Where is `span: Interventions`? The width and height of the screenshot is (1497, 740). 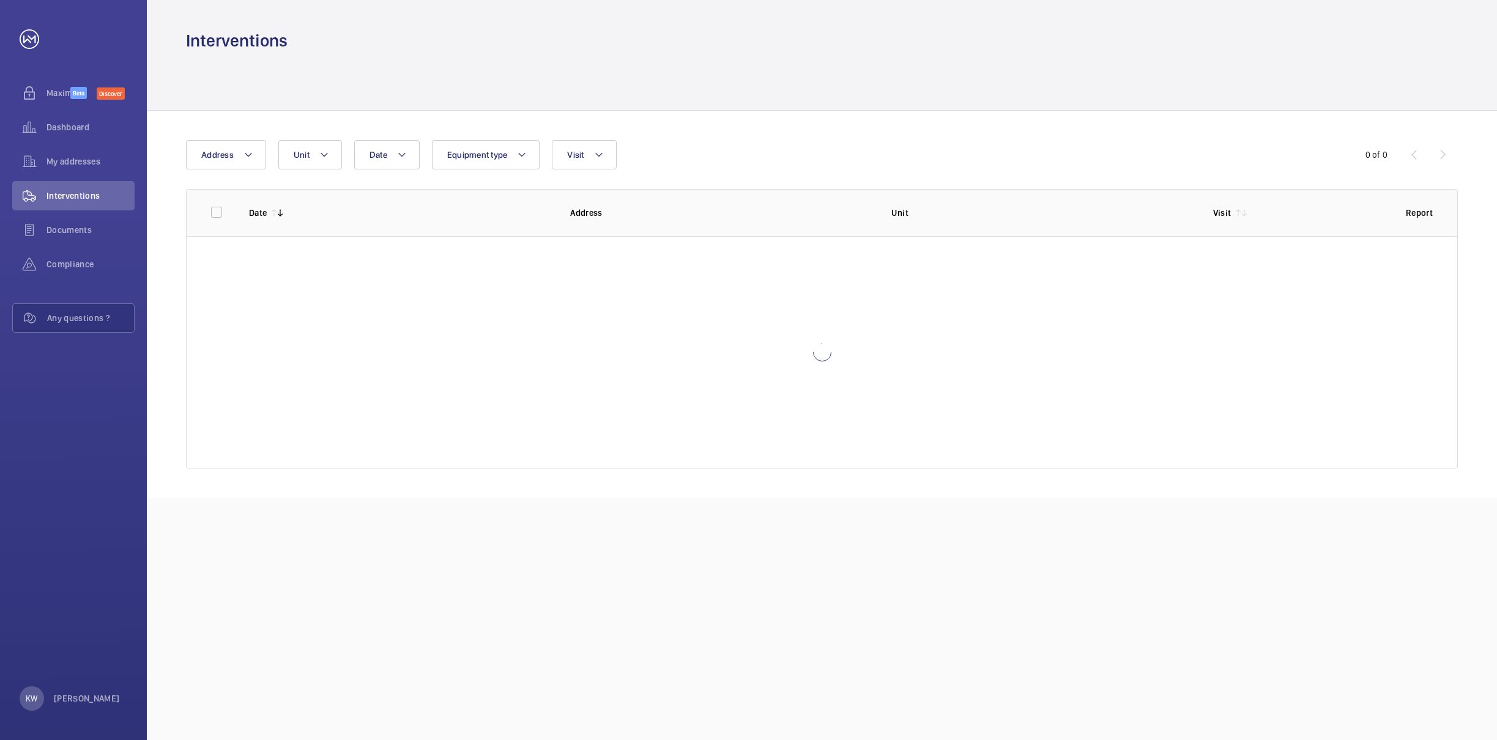
span: Interventions is located at coordinates (91, 196).